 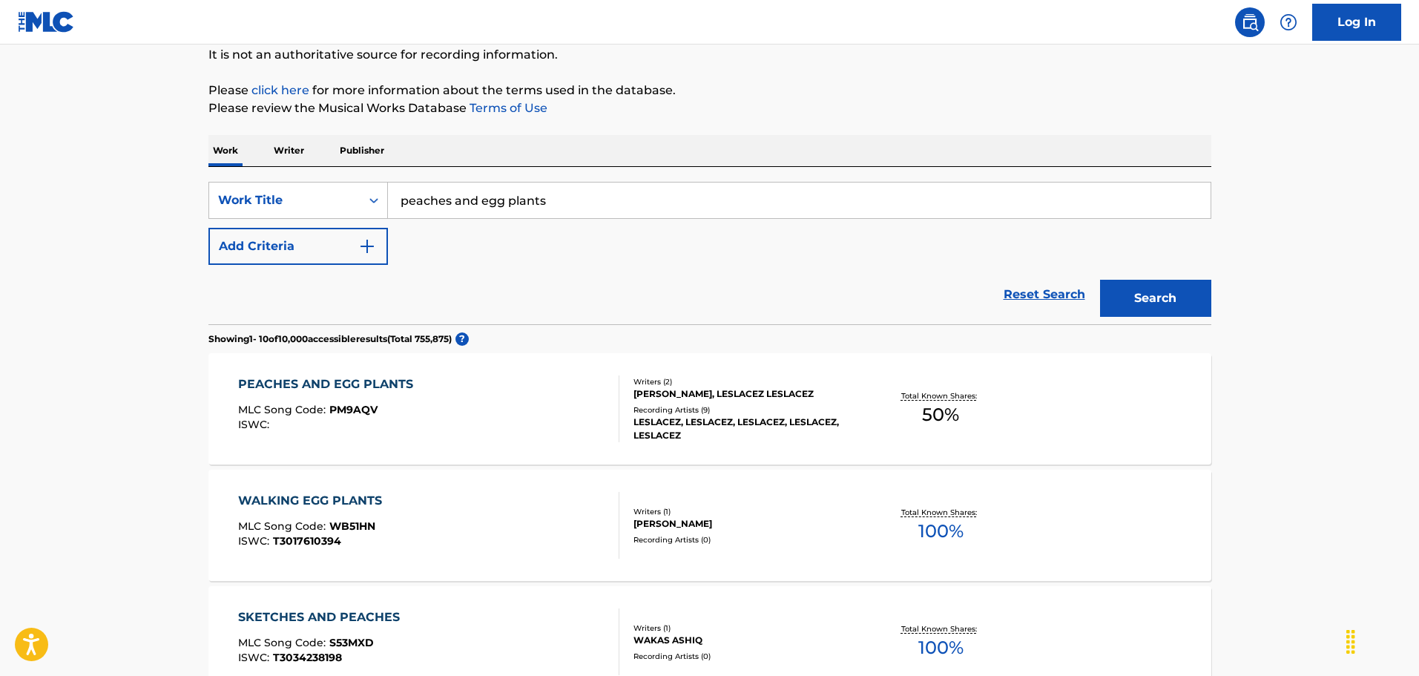 What do you see at coordinates (745, 409) in the screenshot?
I see `div: Recording Artists ( 9 )` at bounding box center [745, 409].